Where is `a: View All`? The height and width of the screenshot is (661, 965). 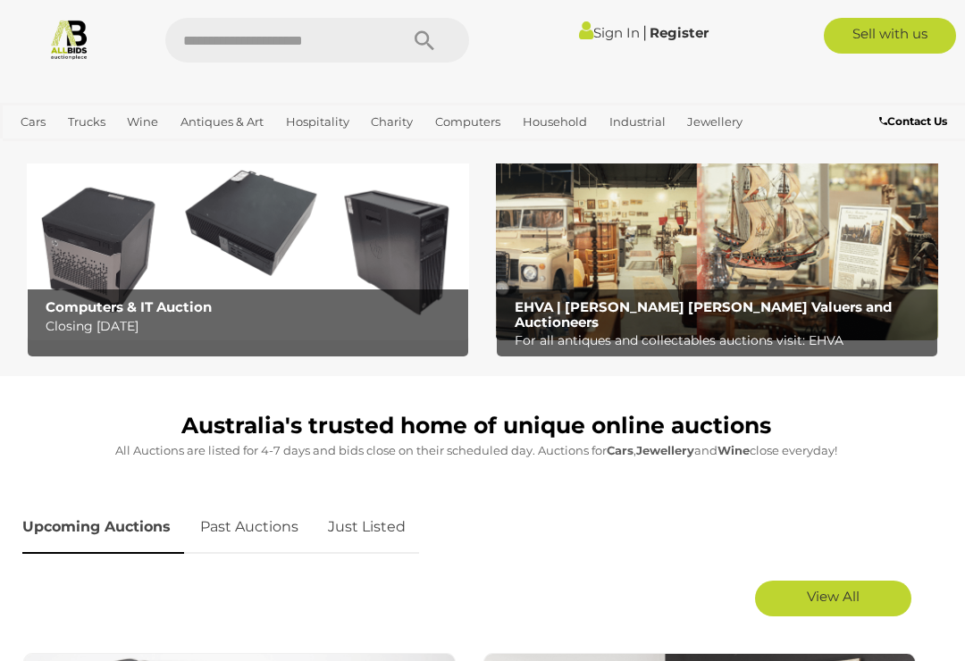
a: View All is located at coordinates (833, 599).